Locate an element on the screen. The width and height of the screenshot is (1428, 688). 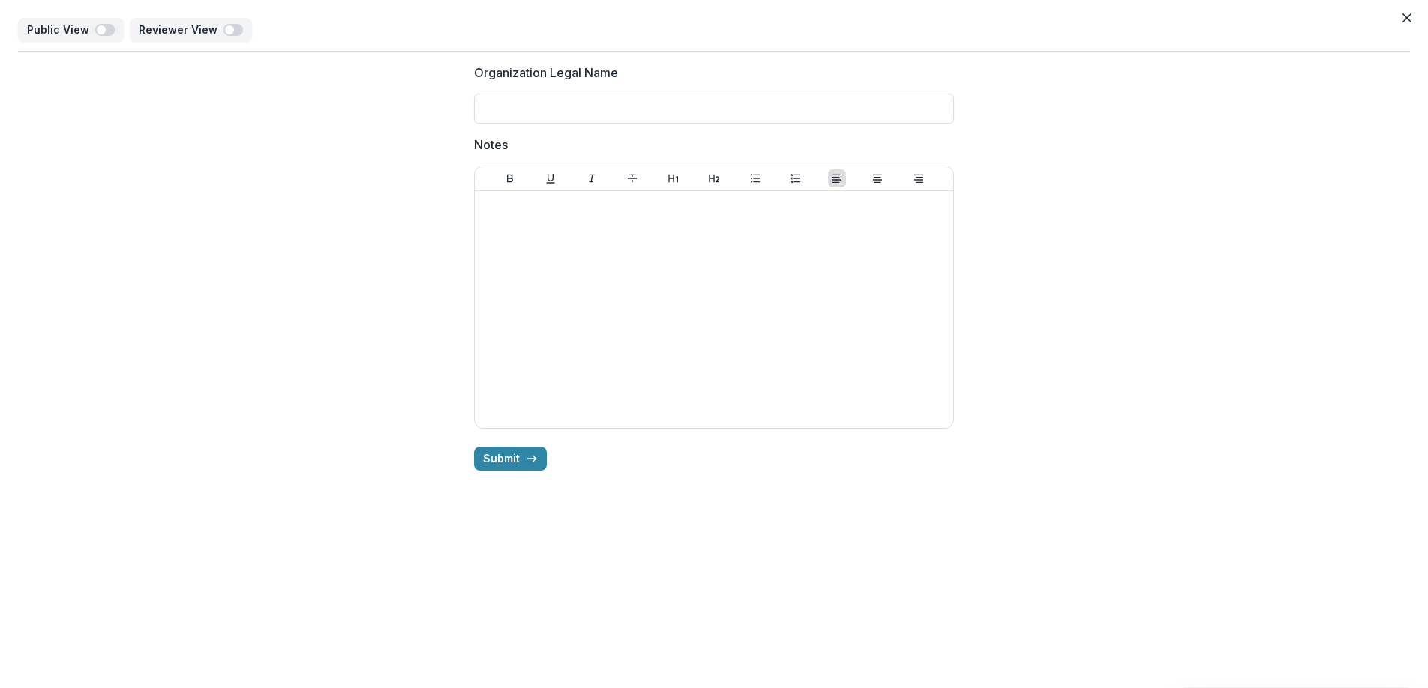
p: Organization Legal Name is located at coordinates (546, 73).